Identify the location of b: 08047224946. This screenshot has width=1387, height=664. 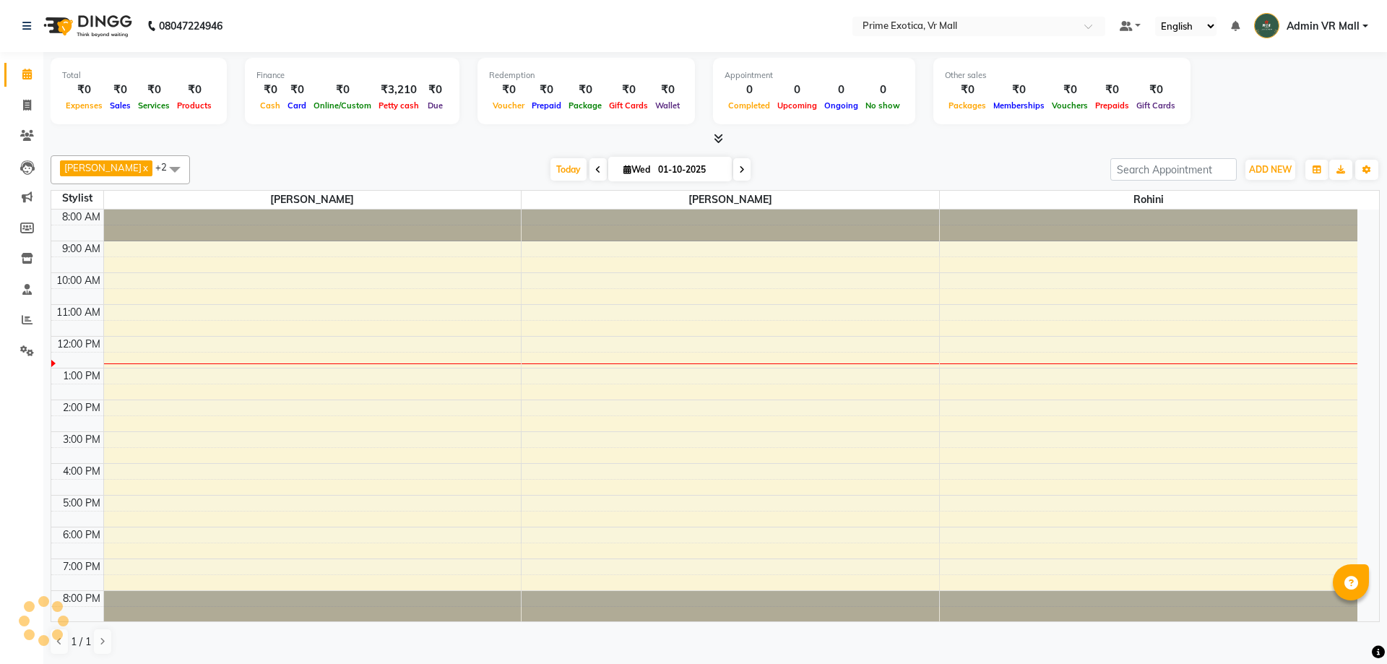
(191, 26).